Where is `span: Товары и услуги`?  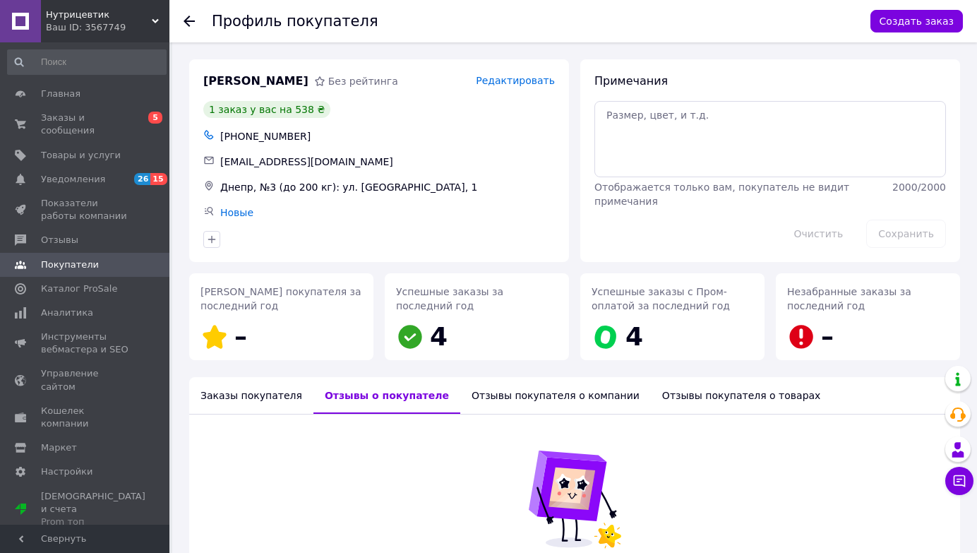 span: Товары и услуги is located at coordinates (80, 155).